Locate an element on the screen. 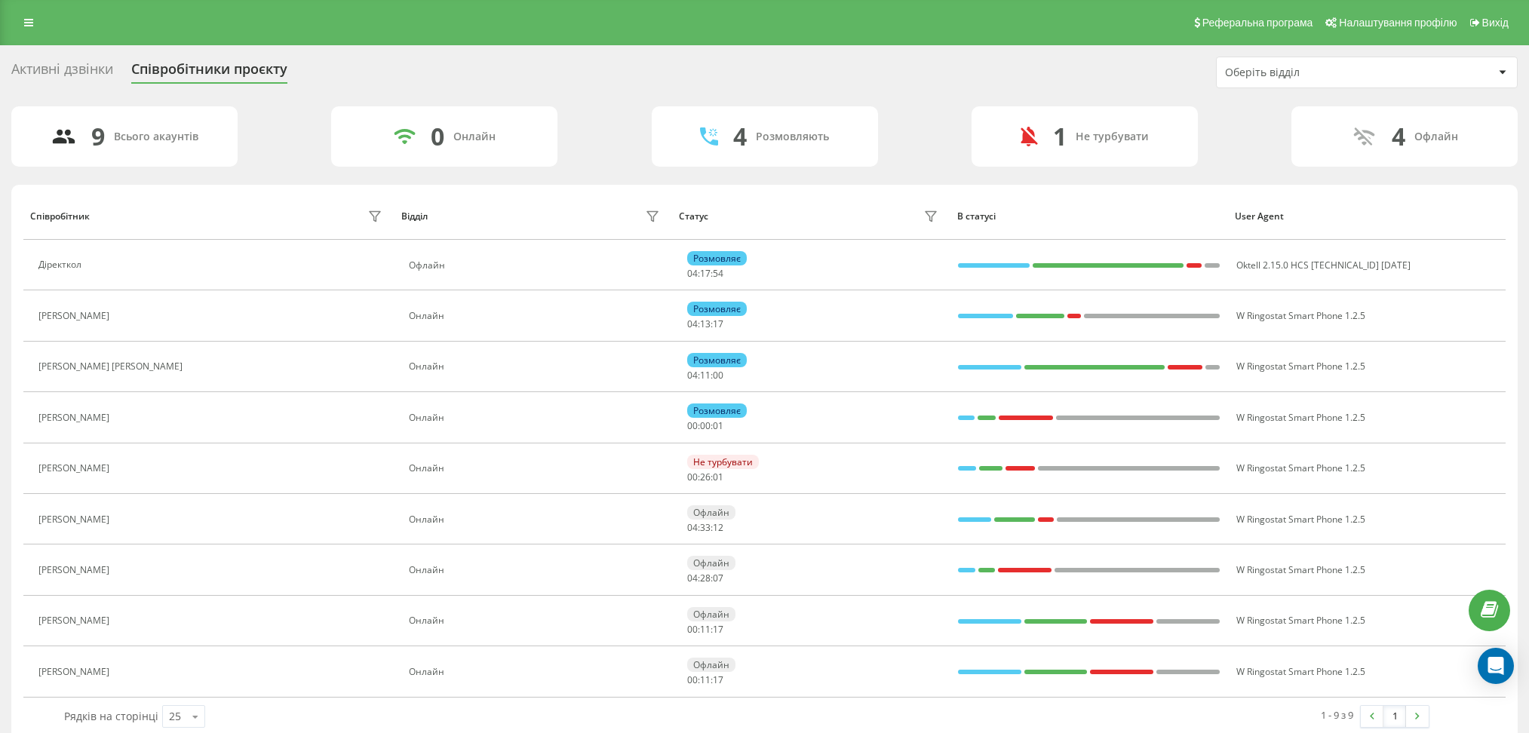 The width and height of the screenshot is (1529, 733). div: Активні дзвінки is located at coordinates (62, 72).